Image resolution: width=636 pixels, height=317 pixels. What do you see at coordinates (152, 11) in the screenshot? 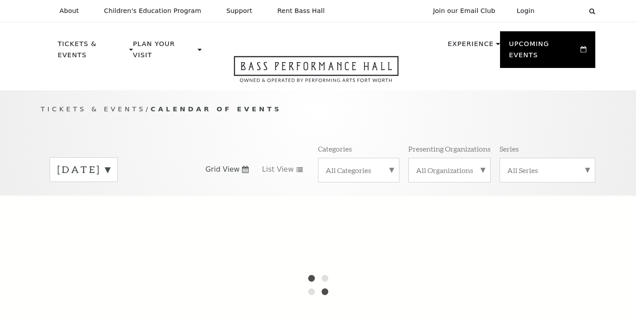
I see `p: Children's Education Program` at bounding box center [152, 11].